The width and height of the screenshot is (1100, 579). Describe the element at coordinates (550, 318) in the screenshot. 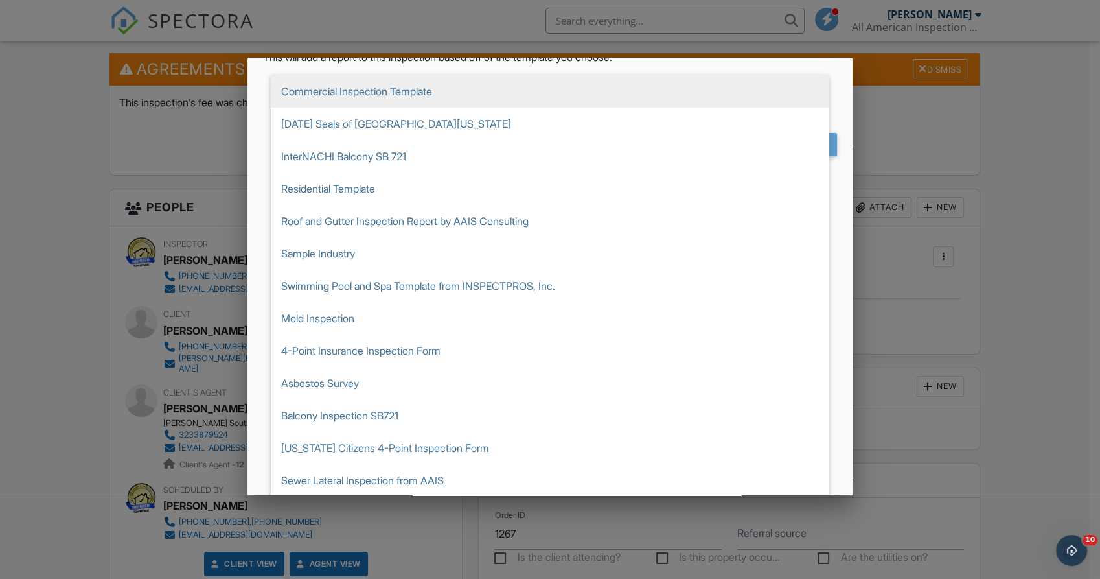

I see `span: Mold Inspection` at that location.